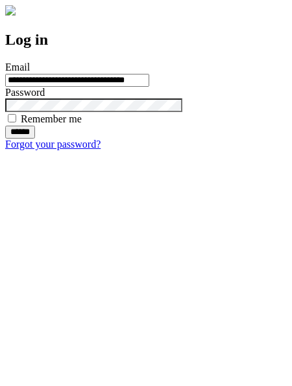  Describe the element at coordinates (51, 119) in the screenshot. I see `label: Remember me` at that location.